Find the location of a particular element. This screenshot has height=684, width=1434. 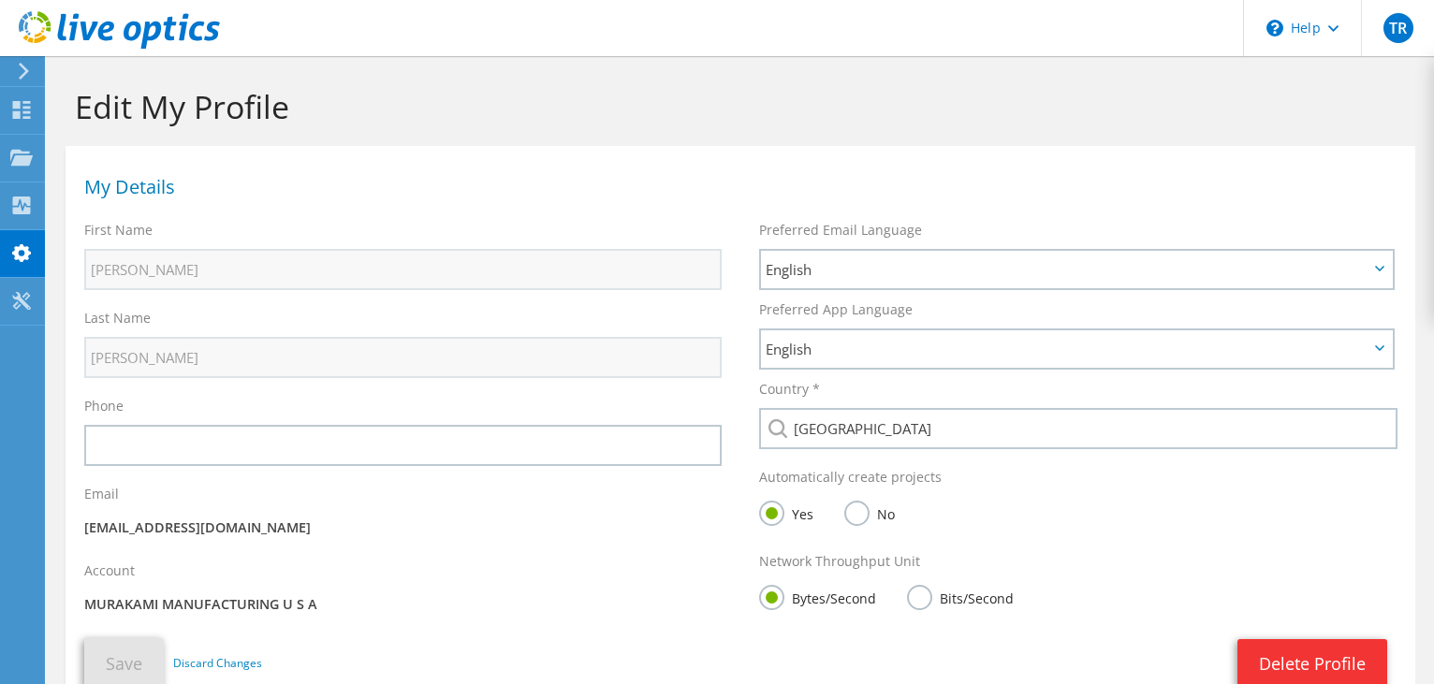

h1: Edit My Profile is located at coordinates (736, 107).